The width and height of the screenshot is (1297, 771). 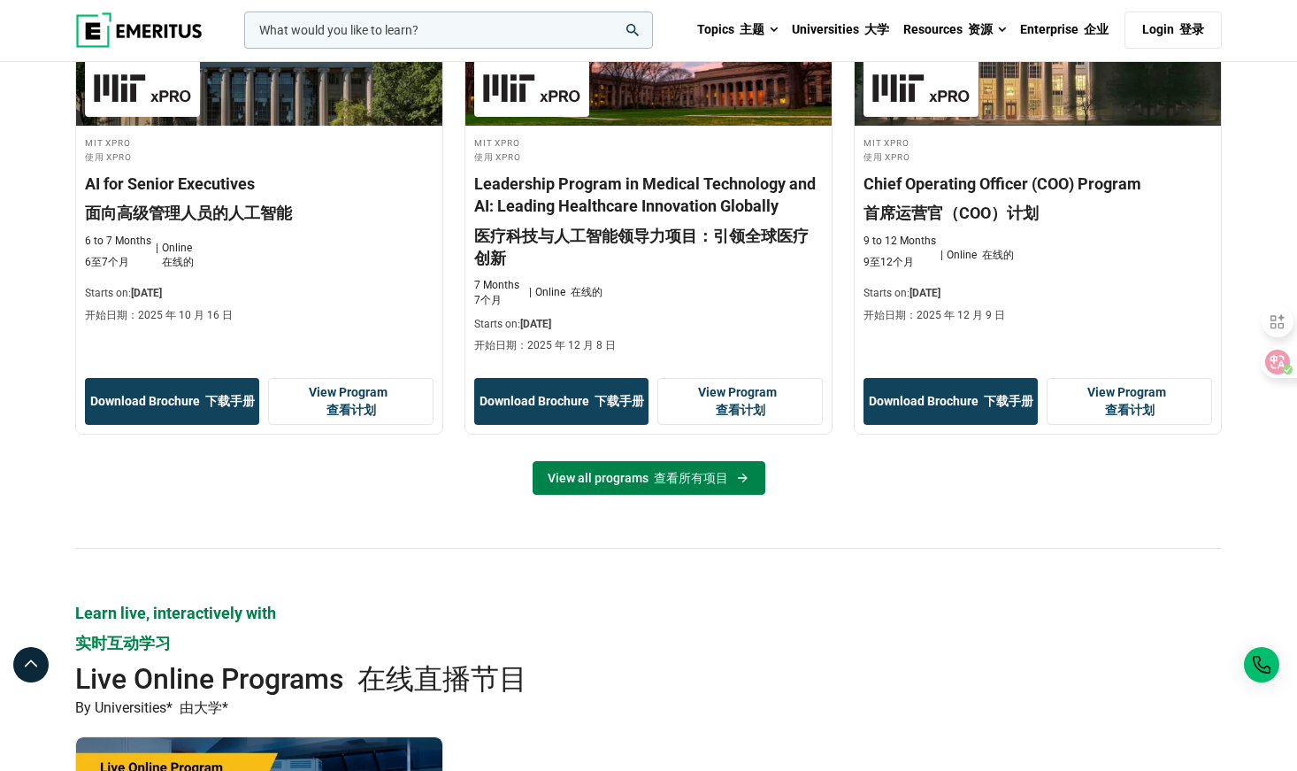 I want to click on p: 6 to 7 Months, so click(x=118, y=256).